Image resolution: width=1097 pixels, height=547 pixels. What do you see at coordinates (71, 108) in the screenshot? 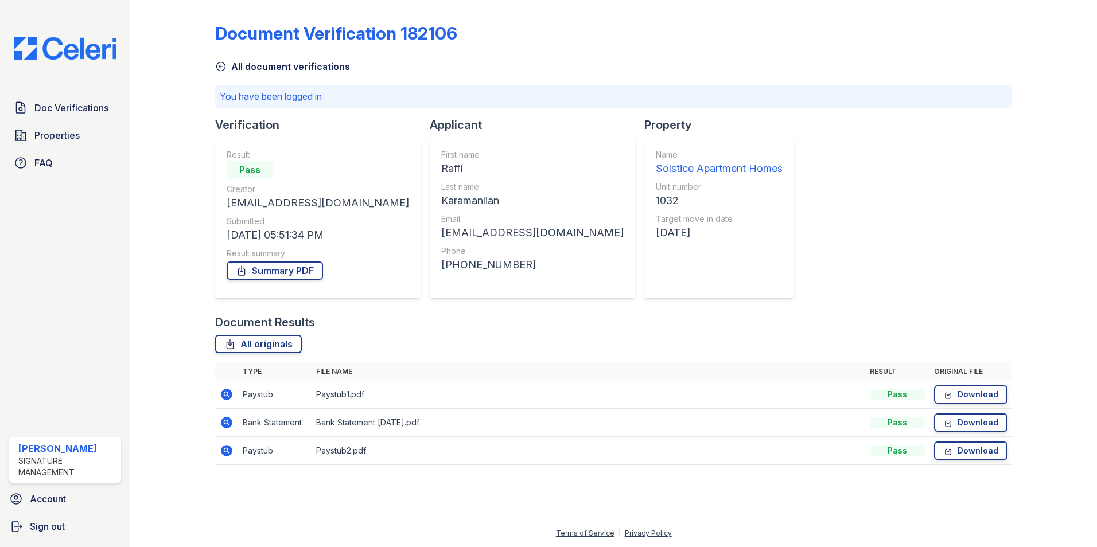
I see `span: Doc Verifications` at bounding box center [71, 108].